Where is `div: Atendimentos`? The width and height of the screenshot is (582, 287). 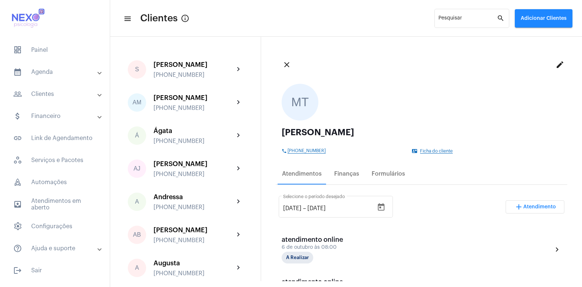
div: Atendimentos is located at coordinates (302, 174).